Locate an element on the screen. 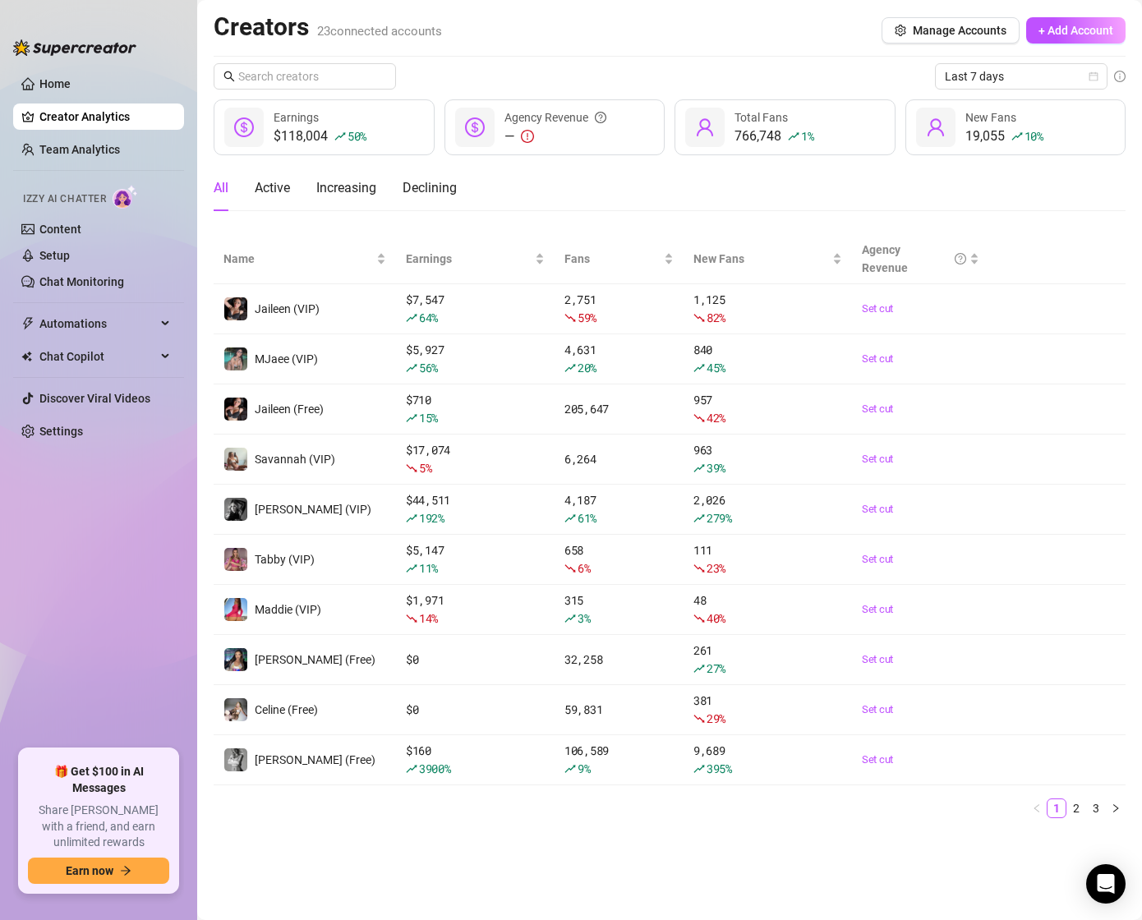 The image size is (1142, 920). span: left is located at coordinates (1037, 809).